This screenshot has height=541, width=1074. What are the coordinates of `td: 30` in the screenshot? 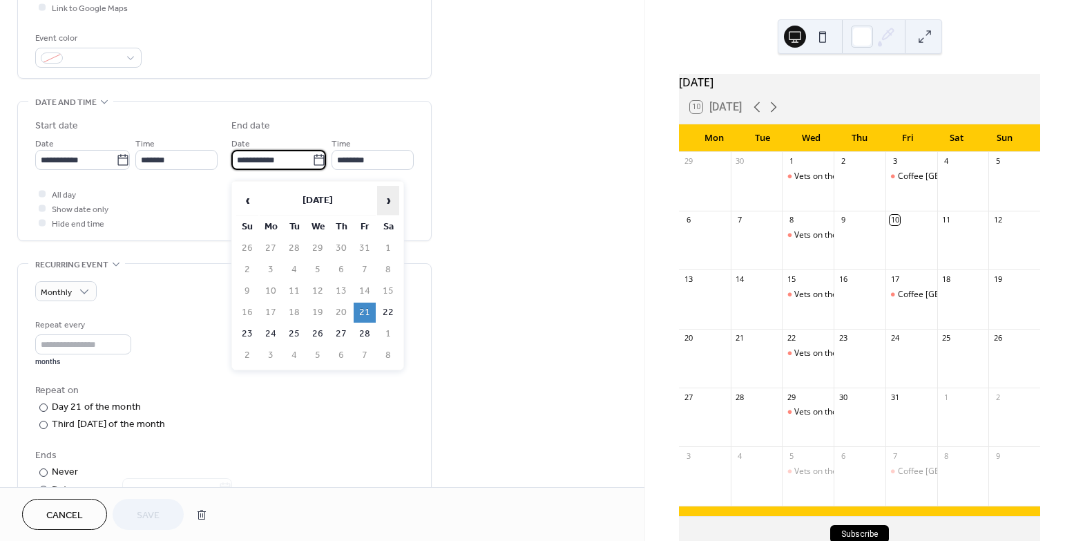 It's located at (341, 248).